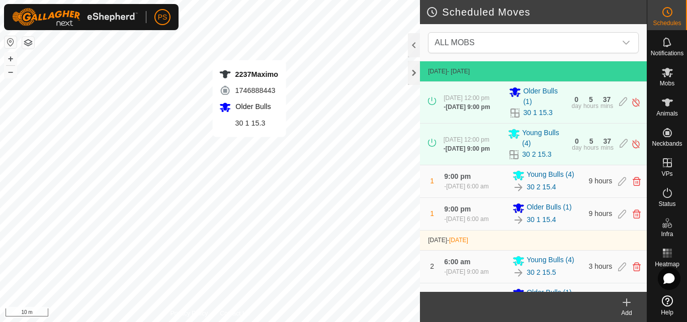  What do you see at coordinates (189, 314) in the screenshot?
I see `a: Privacy Policy` at bounding box center [189, 314].